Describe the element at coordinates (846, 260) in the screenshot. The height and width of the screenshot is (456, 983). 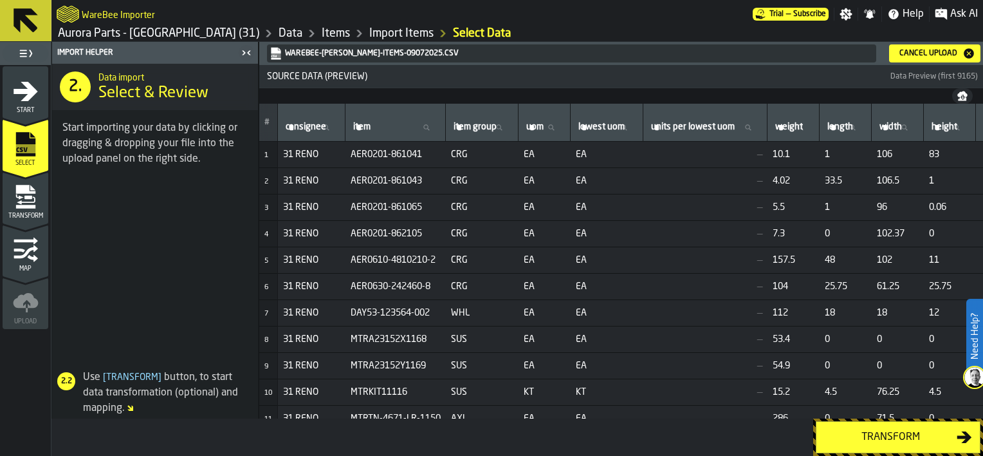
I see `span: 48` at that location.